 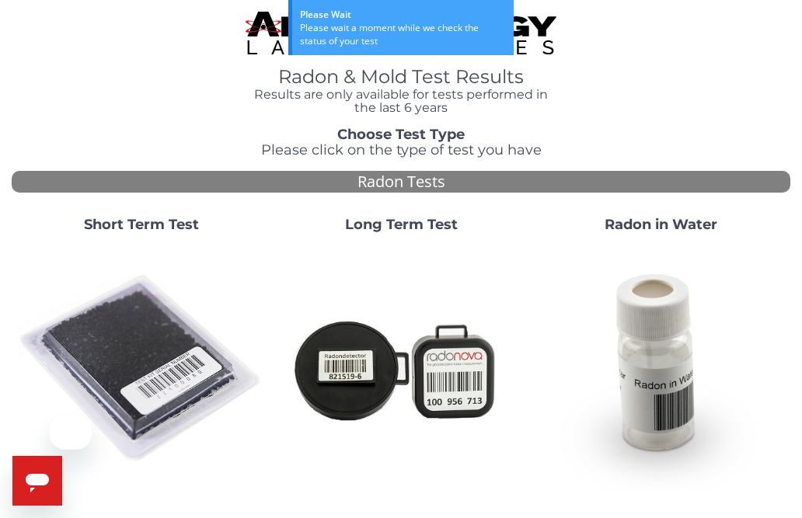 What do you see at coordinates (403, 34) in the screenshot?
I see `div: Please wait a moment while we check the status of your test` at bounding box center [403, 34].